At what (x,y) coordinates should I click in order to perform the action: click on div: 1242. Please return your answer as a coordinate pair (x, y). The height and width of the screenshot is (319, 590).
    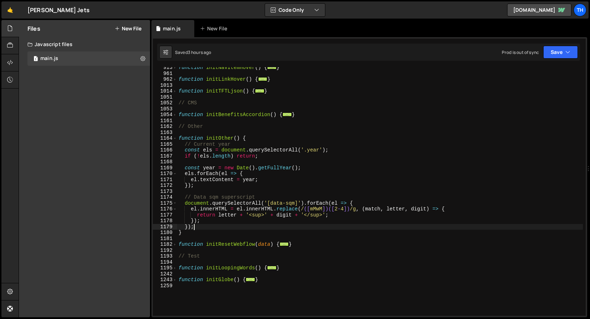
    Looking at the image, I should click on (165, 274).